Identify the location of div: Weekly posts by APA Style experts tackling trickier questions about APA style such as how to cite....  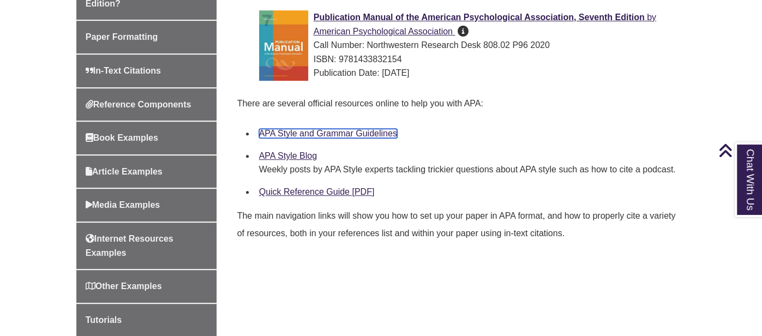
(468, 170).